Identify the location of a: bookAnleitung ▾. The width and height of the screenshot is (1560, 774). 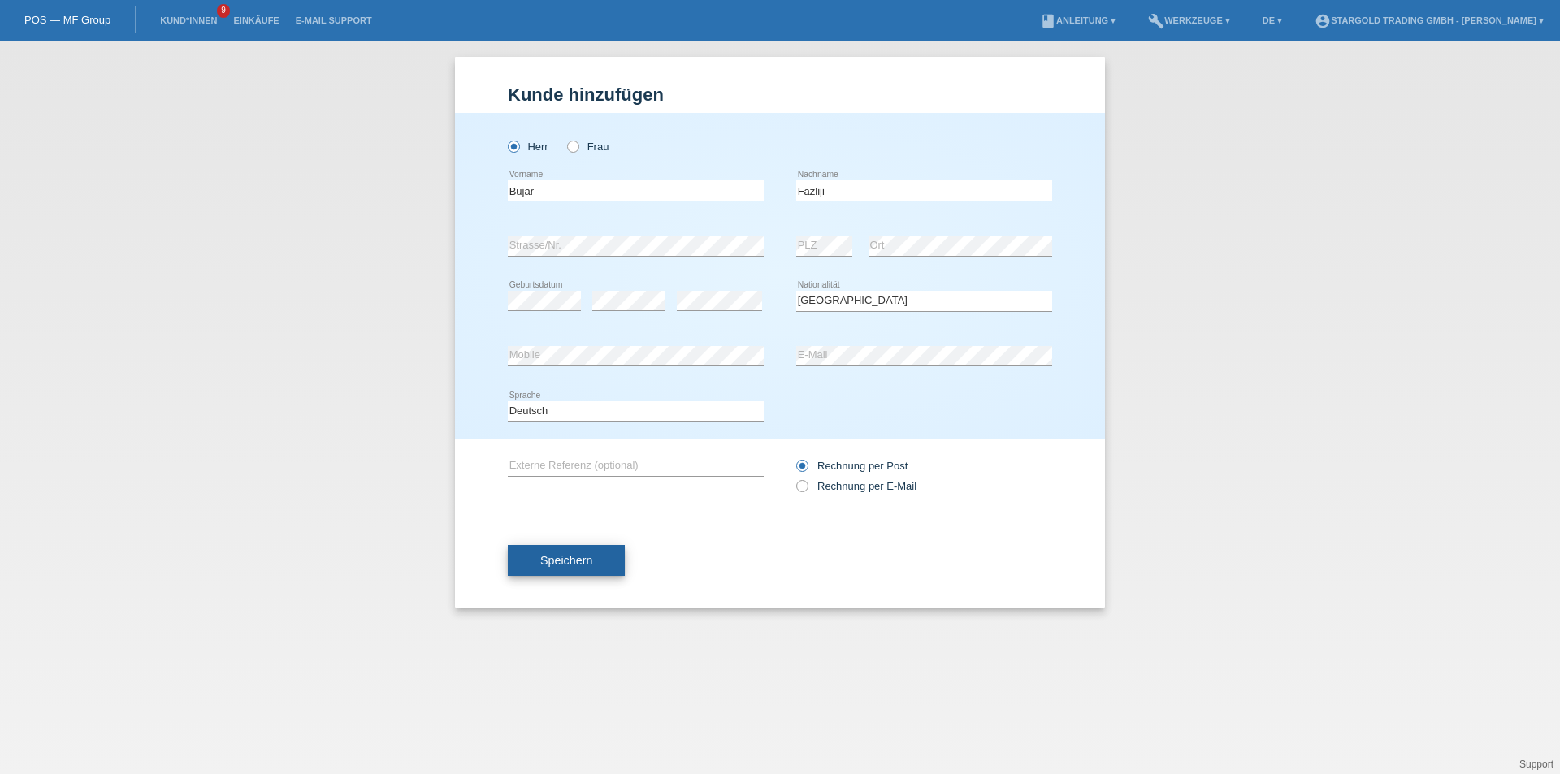
(1078, 20).